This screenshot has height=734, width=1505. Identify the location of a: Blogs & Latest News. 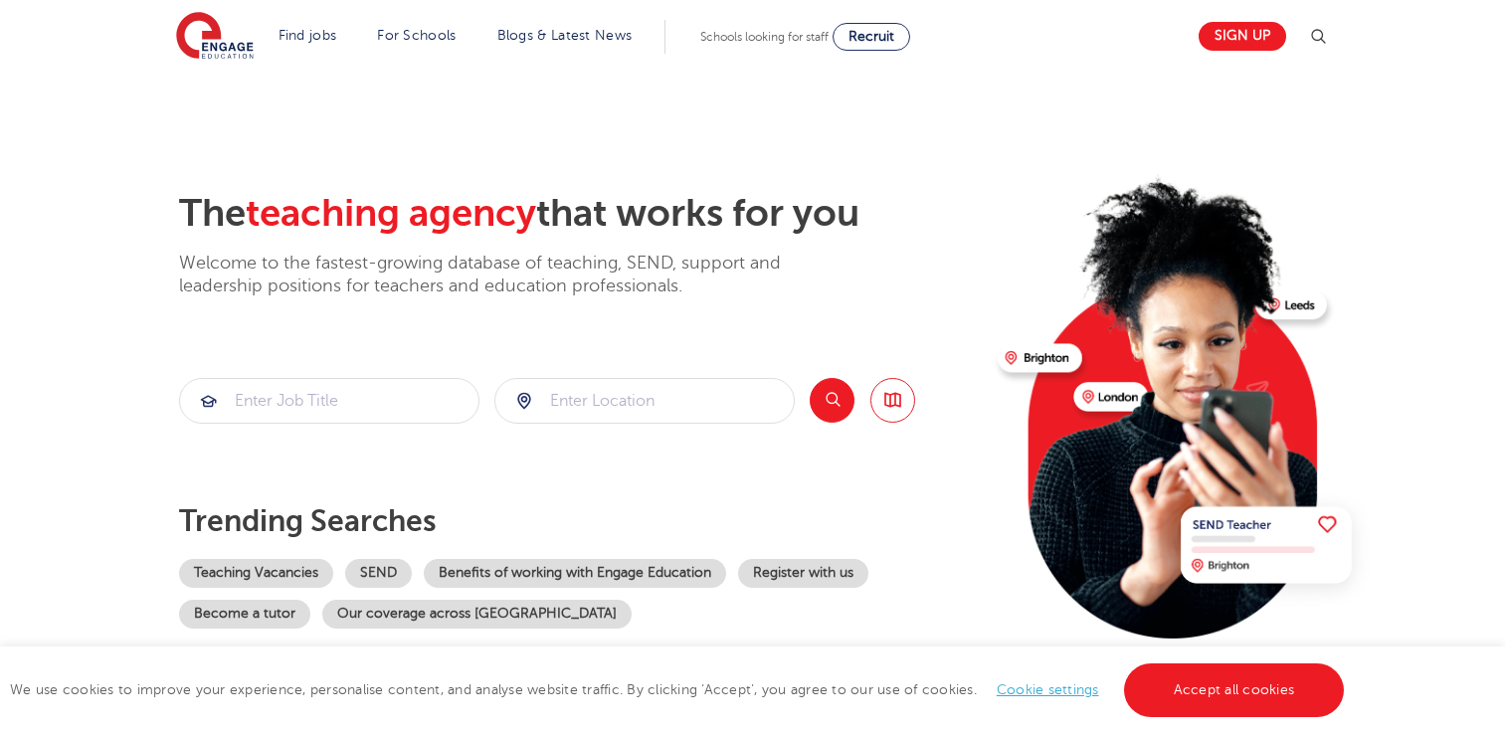
(565, 35).